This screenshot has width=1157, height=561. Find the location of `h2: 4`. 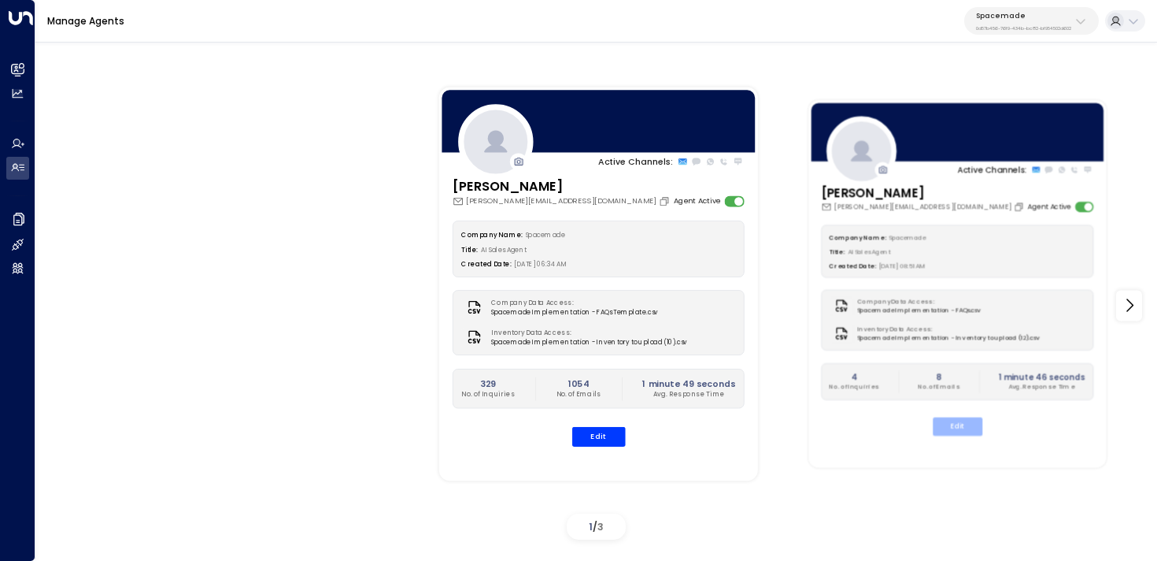

h2: 4 is located at coordinates (854, 376).